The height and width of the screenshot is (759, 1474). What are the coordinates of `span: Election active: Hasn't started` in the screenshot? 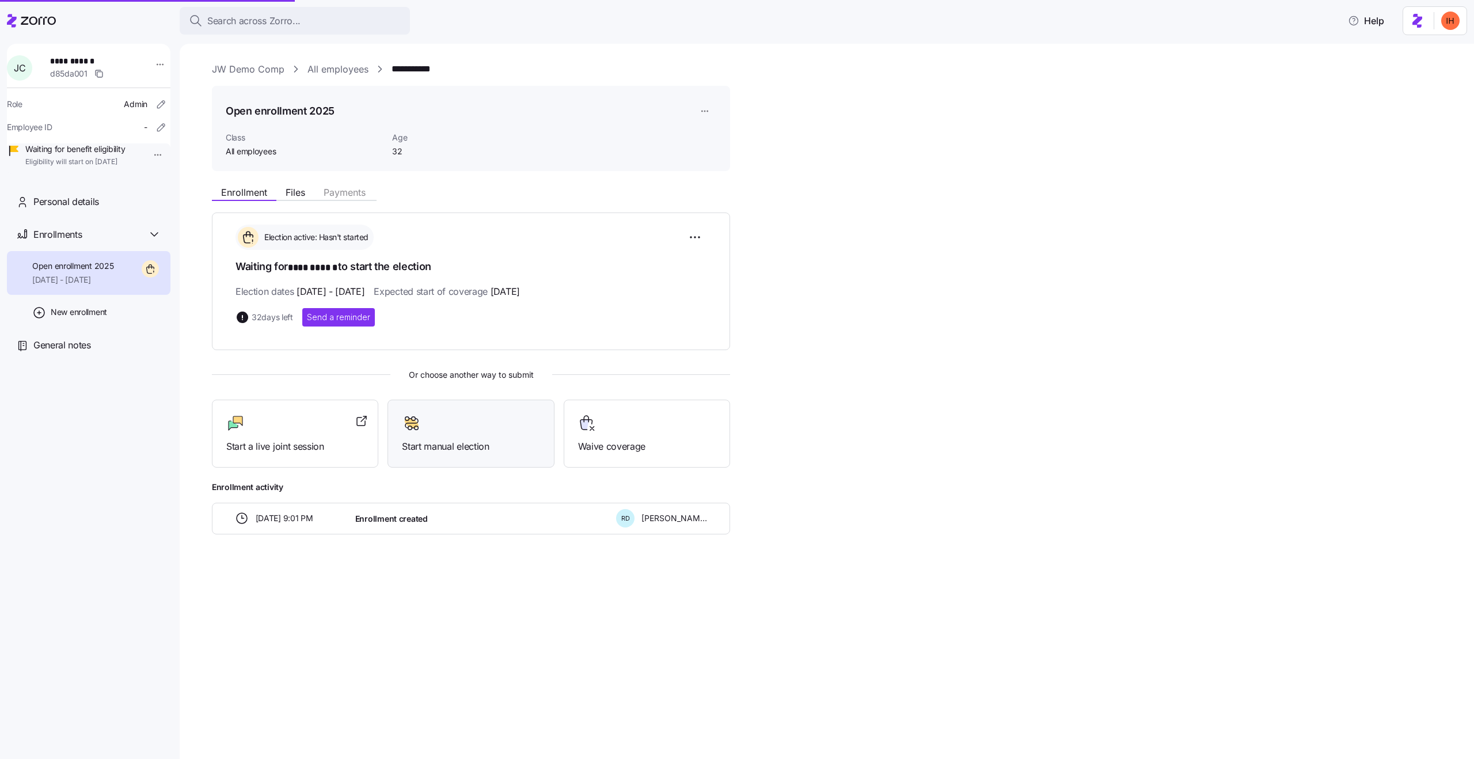 It's located at (314, 237).